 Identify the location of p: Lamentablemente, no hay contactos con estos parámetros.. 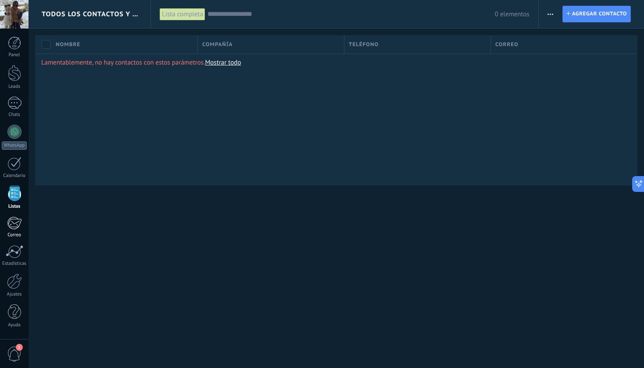
(336, 62).